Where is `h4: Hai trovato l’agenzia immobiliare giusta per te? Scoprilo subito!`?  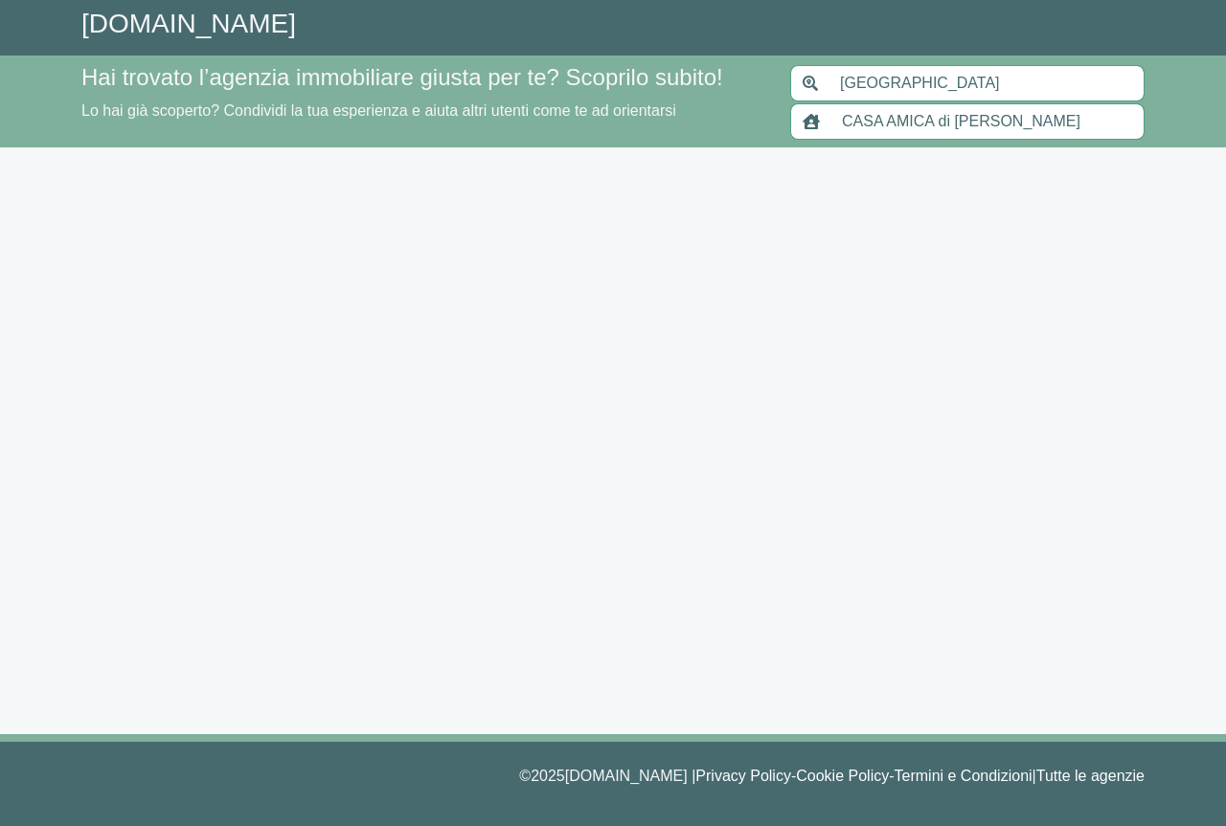
h4: Hai trovato l’agenzia immobiliare giusta per te? Scoprilo subito! is located at coordinates (424, 78).